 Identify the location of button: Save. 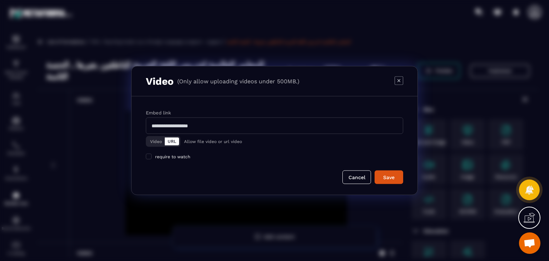
(389, 177).